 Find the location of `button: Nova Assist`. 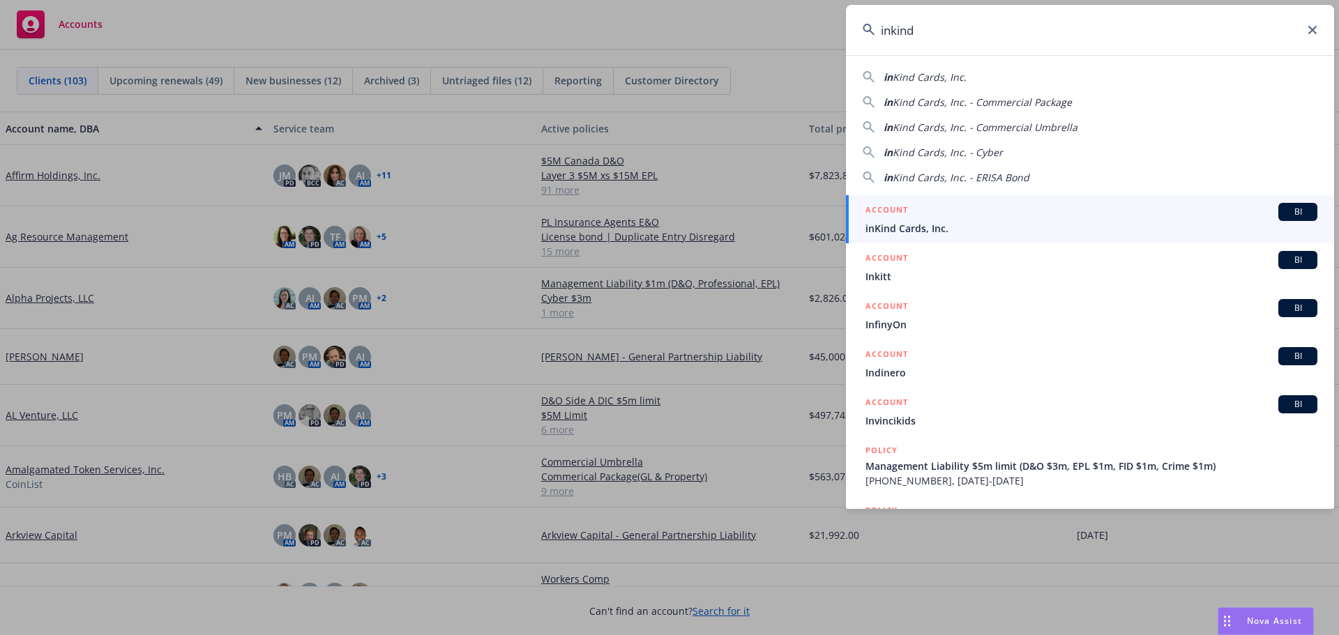

button: Nova Assist is located at coordinates (1266, 621).